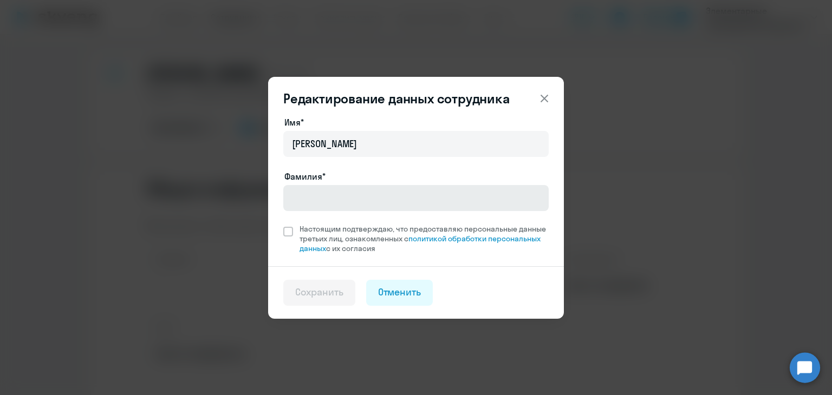 The height and width of the screenshot is (395, 832). I want to click on label: Фамилия*, so click(305, 177).